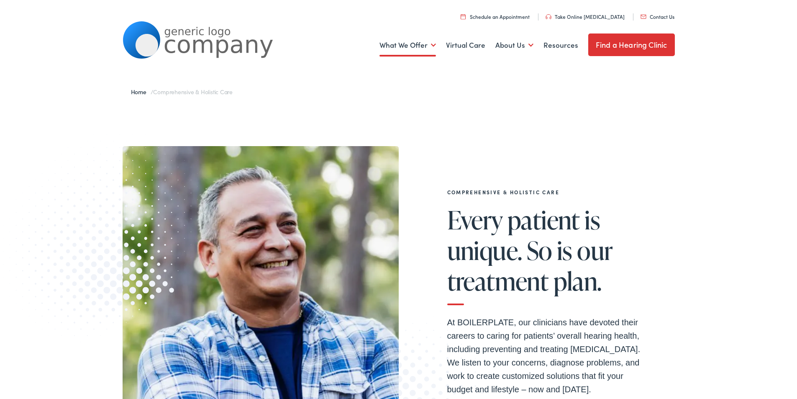 The image size is (797, 399). Describe the element at coordinates (495, 16) in the screenshot. I see `a: Schedule an Appointment` at that location.